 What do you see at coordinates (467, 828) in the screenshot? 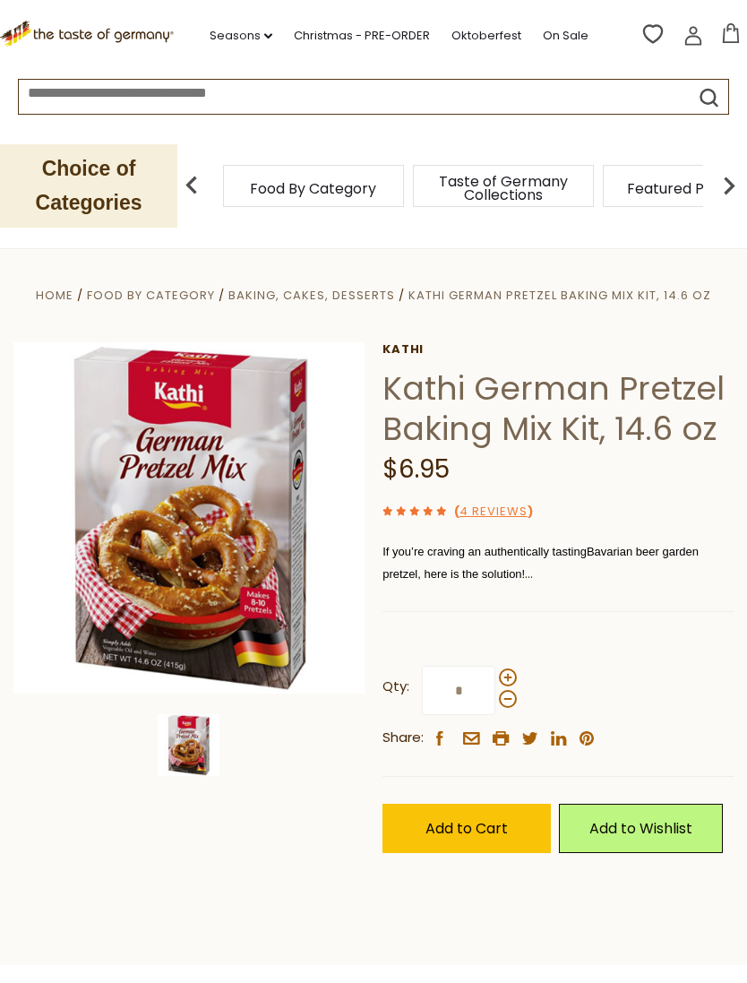
I see `span: Add to Cart` at bounding box center [467, 828].